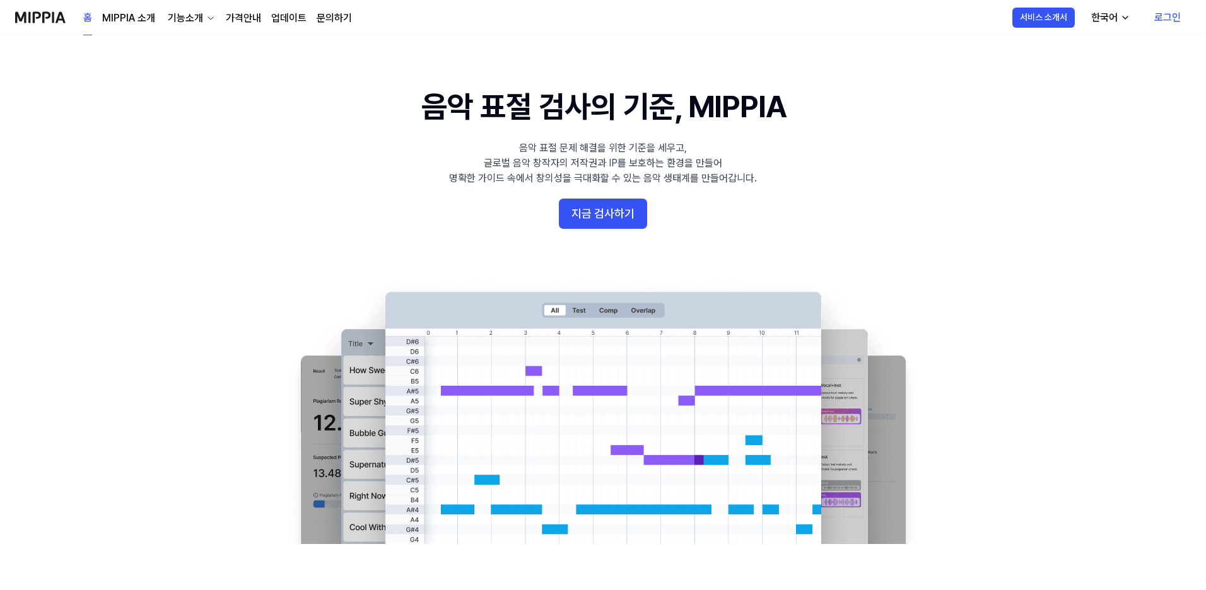 The height and width of the screenshot is (590, 1206). I want to click on div: 음악 표절 문제 해결을 위한 기준을 세우고, 글로벌 음악 창작자의 저작권과 IP를 보호하는 환경을 만들어 명확한 가이드 속에서 창의성을 극대화할 수 있는 음악 생태계를 만들어..., so click(603, 163).